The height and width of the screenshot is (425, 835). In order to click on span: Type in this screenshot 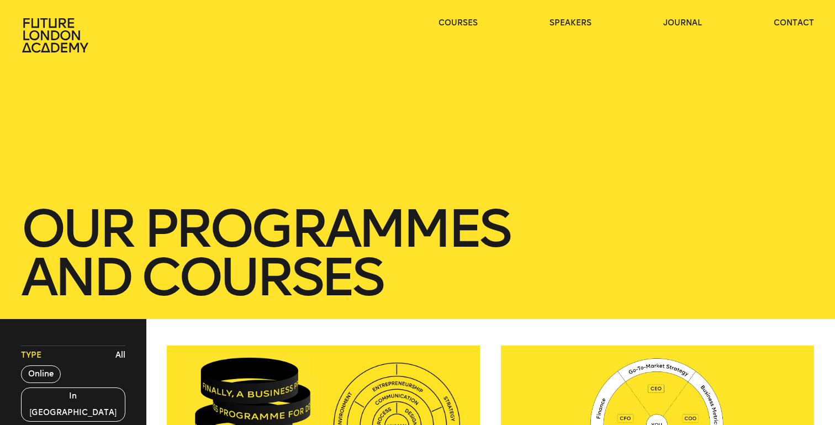, I will do `click(31, 356)`.